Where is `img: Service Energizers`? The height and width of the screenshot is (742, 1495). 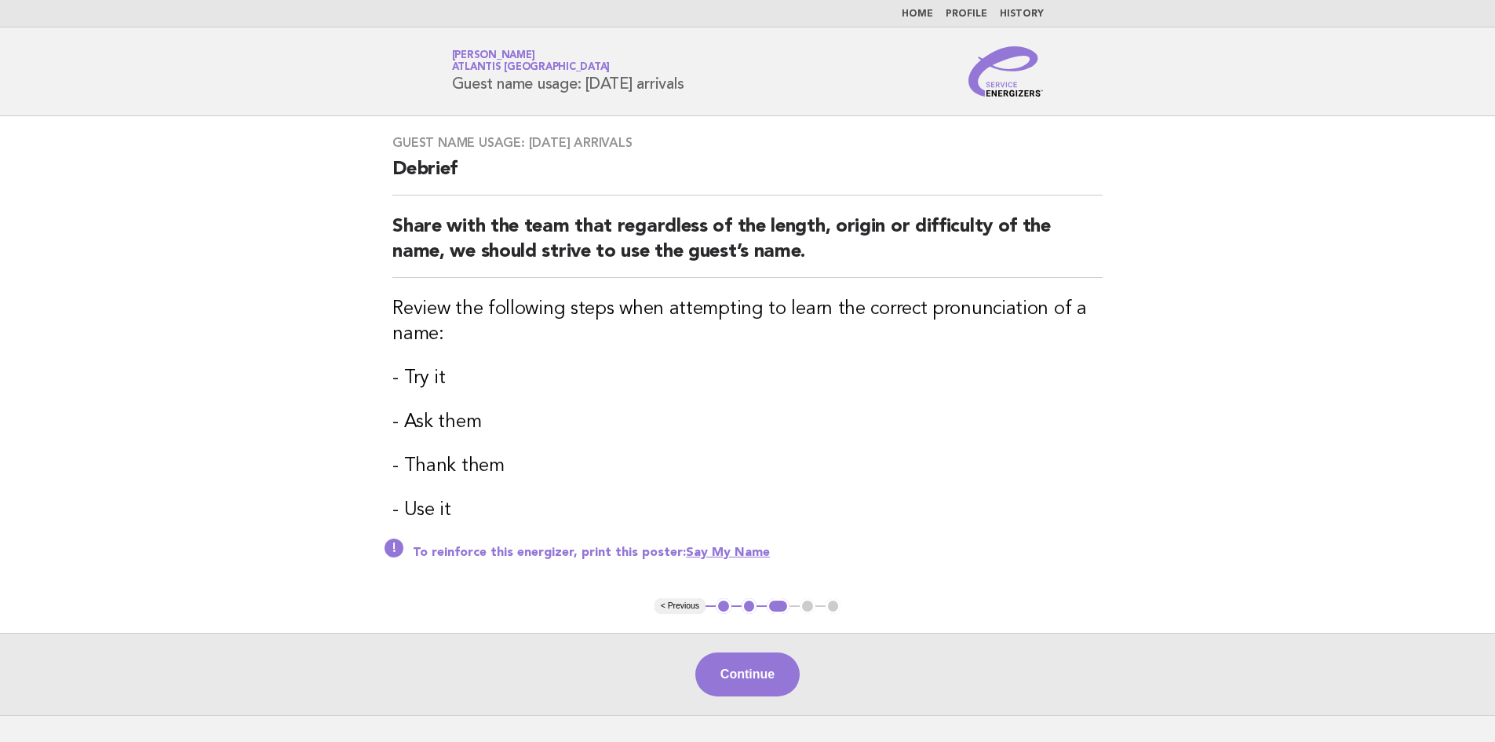 img: Service Energizers is located at coordinates (1006, 71).